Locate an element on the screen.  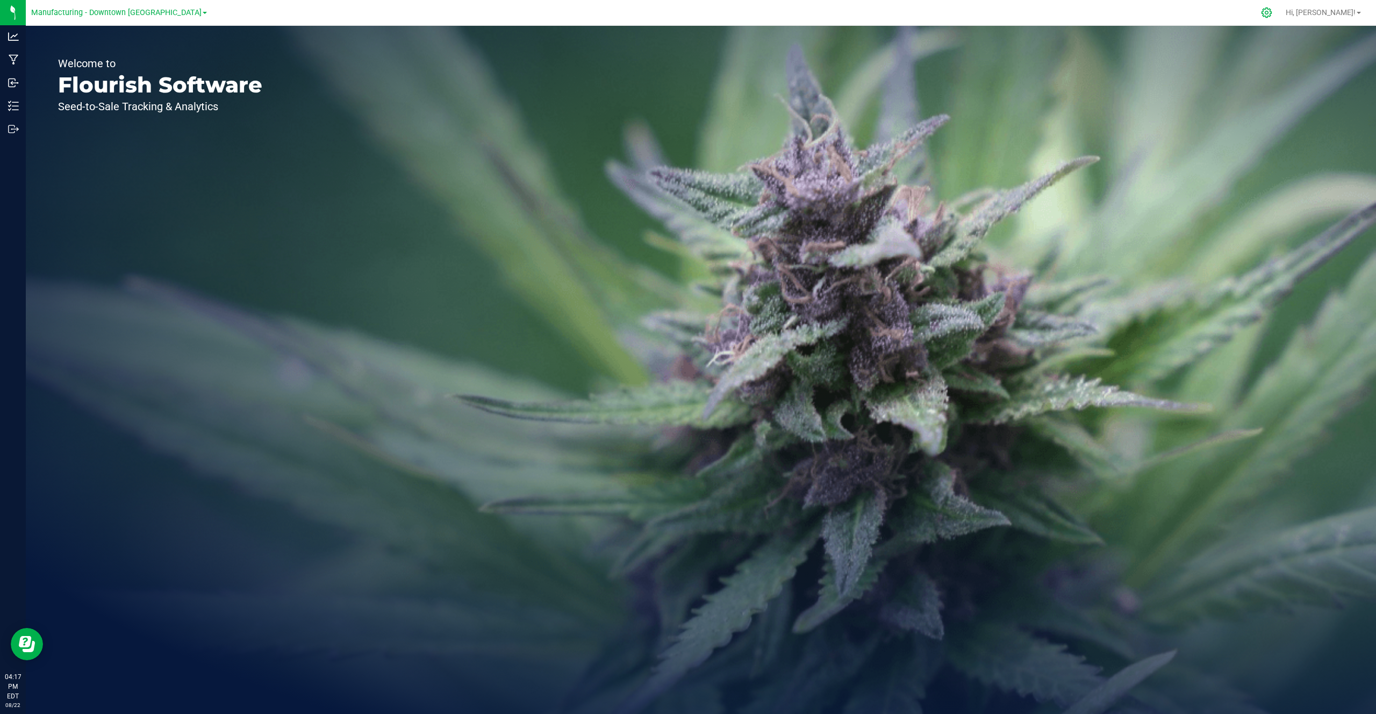
p: 08/22 is located at coordinates (13, 705).